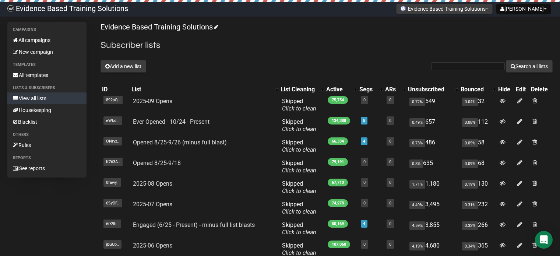 The width and height of the screenshot is (560, 256). What do you see at coordinates (544, 240) in the screenshot?
I see `div: Open Intercom Messenger` at bounding box center [544, 240].